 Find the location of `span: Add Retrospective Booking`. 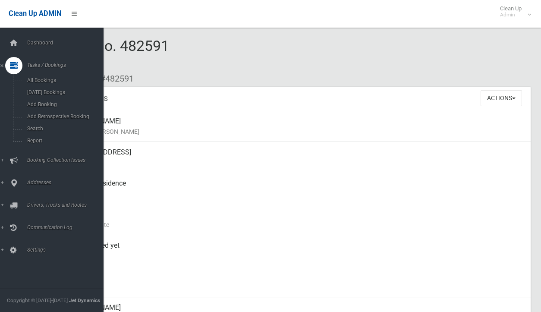

span: Add Retrospective Booking is located at coordinates (63, 117).